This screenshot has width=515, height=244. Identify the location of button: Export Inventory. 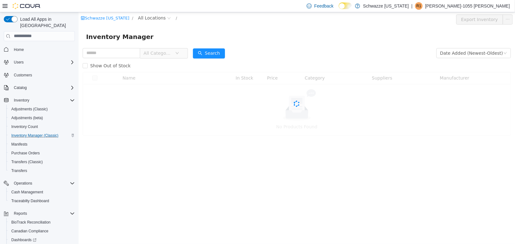
(401, 7).